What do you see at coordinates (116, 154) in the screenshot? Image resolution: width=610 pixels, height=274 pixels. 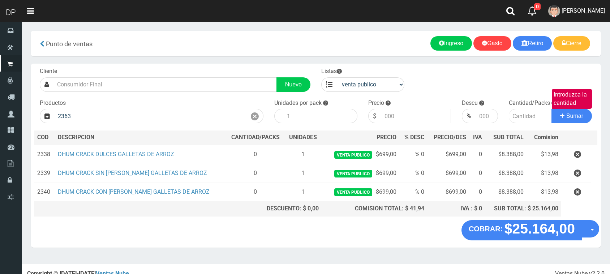 I see `a: DHUM CRACK DULCES GALLETAS DE ARROZ` at bounding box center [116, 154].